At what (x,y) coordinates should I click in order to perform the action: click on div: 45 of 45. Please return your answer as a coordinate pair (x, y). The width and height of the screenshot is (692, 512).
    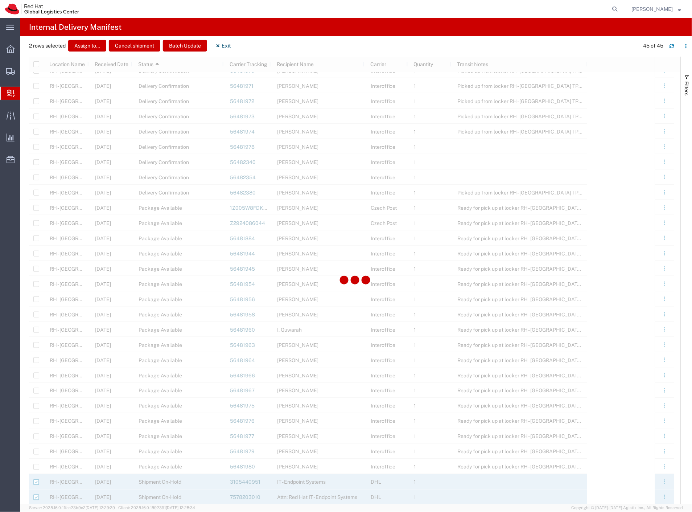
    Looking at the image, I should click on (653, 46).